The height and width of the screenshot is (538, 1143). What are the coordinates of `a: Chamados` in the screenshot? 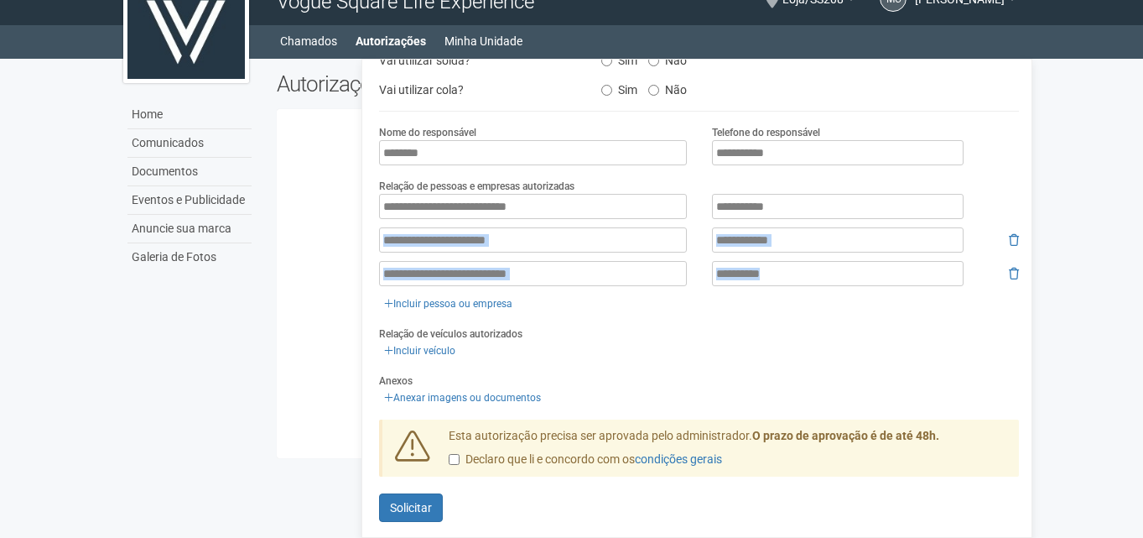 It's located at (309, 41).